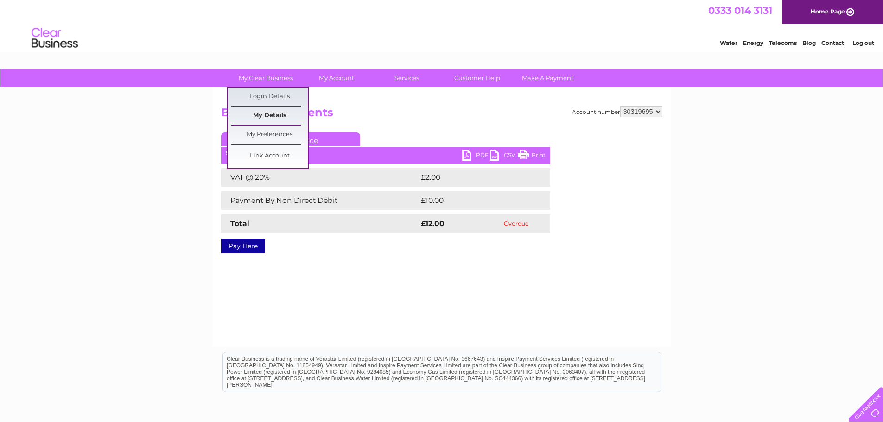  Describe the element at coordinates (432, 223) in the screenshot. I see `strong: £12.00` at that location.